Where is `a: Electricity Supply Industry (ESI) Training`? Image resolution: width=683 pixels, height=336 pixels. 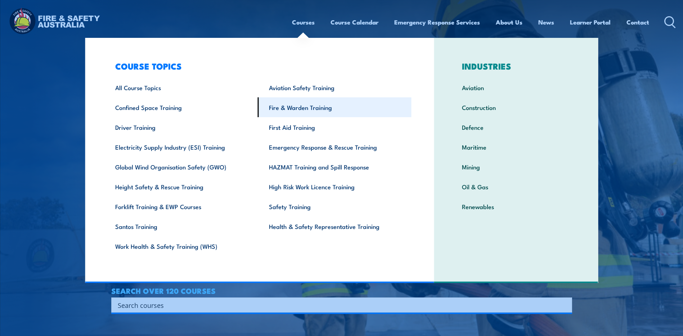
a: Electricity Supply Industry (ESI) Training is located at coordinates (181, 147).